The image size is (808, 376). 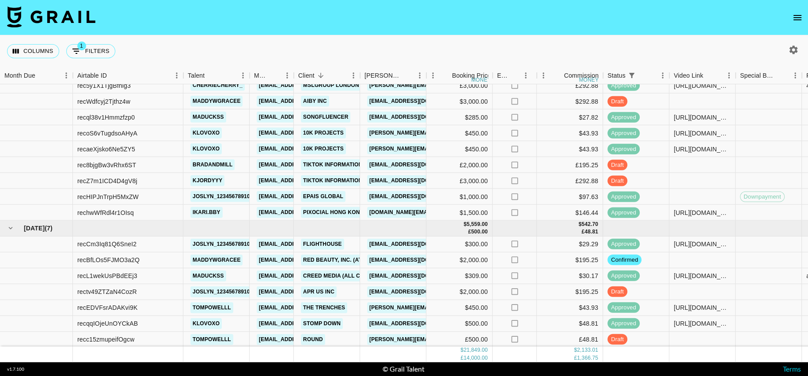 I want to click on div: $43.93, so click(x=570, y=308).